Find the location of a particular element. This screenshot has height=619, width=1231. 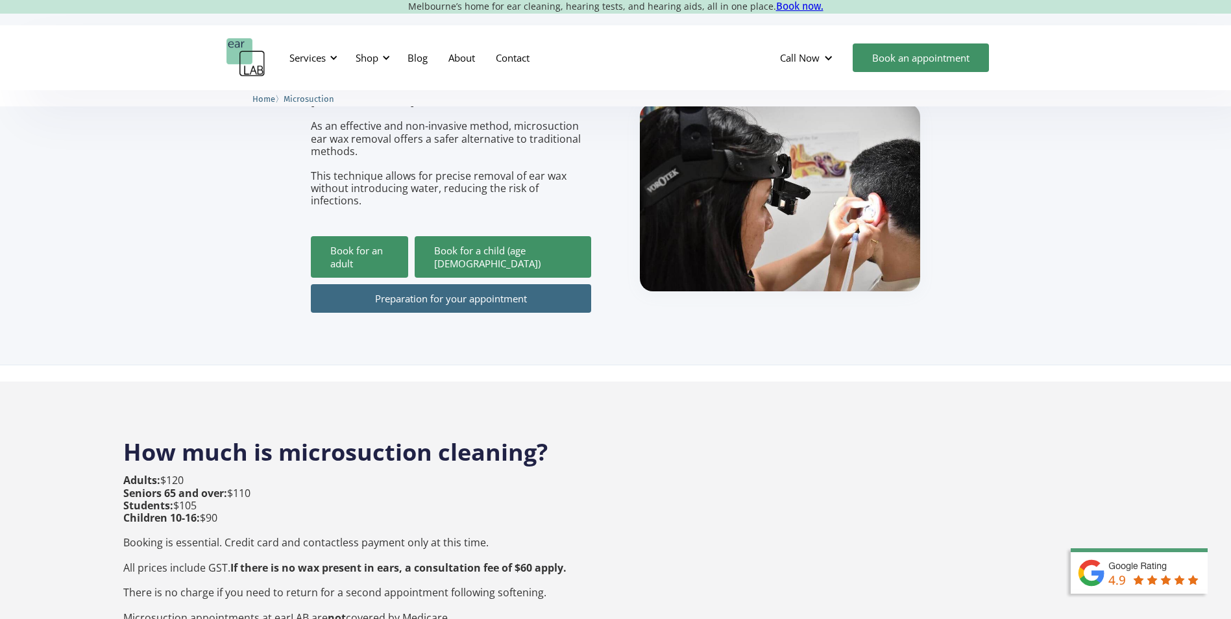

strong: Children 10-16: is located at coordinates (162, 518).